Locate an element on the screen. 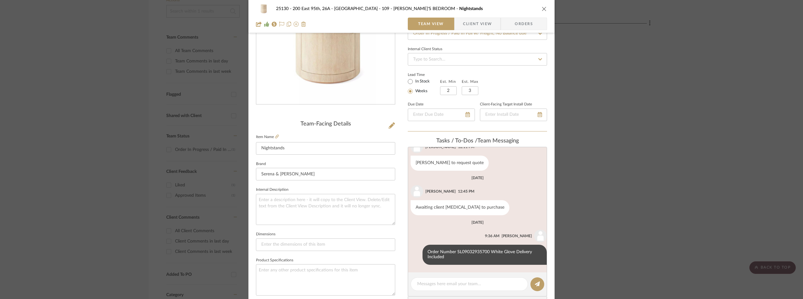  div: Order Number SL09032935700 White Glove Delivery Included is located at coordinates (484, 255).